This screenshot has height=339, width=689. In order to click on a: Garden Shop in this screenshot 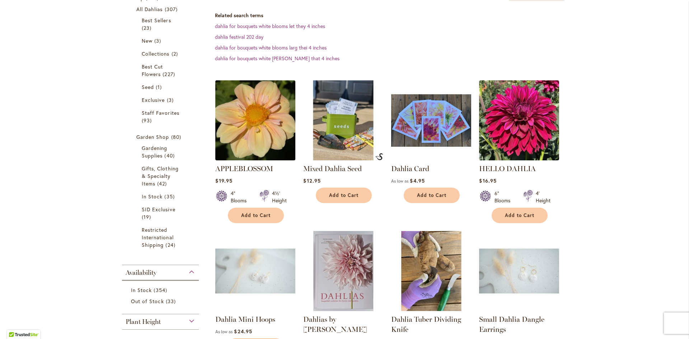, I will do `click(161, 137)`.